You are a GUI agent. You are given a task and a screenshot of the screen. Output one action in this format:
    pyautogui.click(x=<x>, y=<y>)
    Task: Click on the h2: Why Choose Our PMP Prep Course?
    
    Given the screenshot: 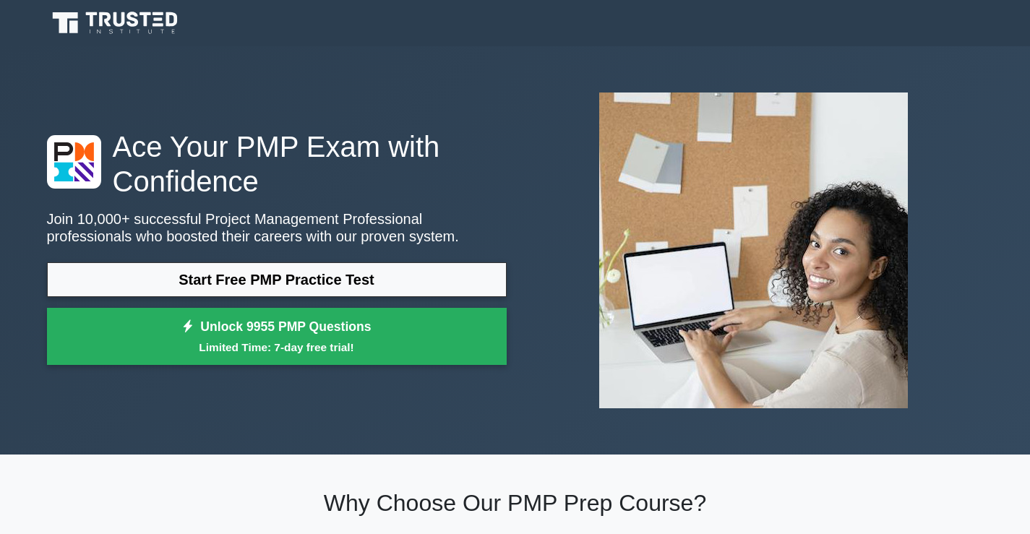 What is the action you would take?
    pyautogui.click(x=516, y=503)
    